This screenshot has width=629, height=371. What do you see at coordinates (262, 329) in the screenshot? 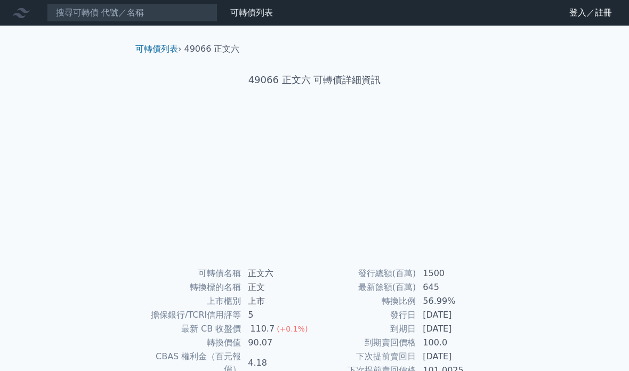
I see `div: 110.7` at bounding box center [262, 329].